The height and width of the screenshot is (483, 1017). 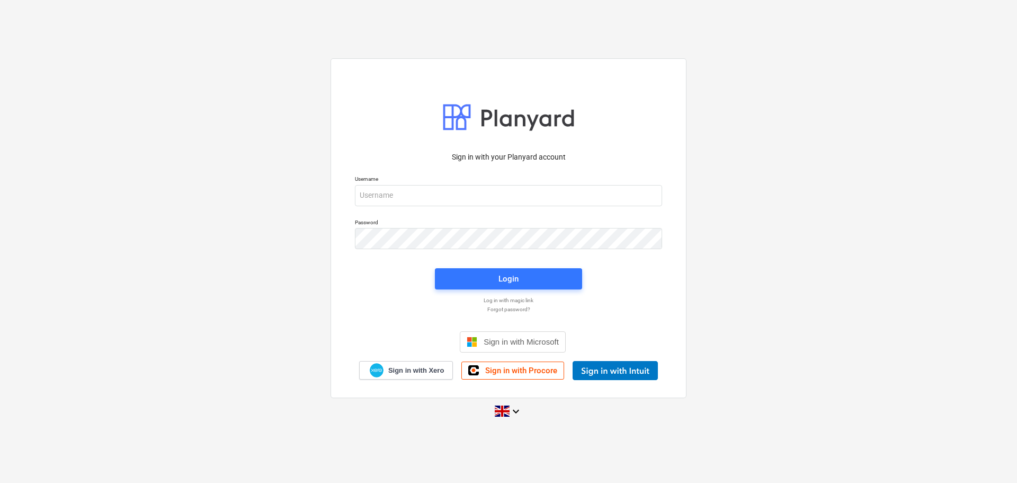 What do you see at coordinates (509, 223) in the screenshot?
I see `p: Password` at bounding box center [509, 223].